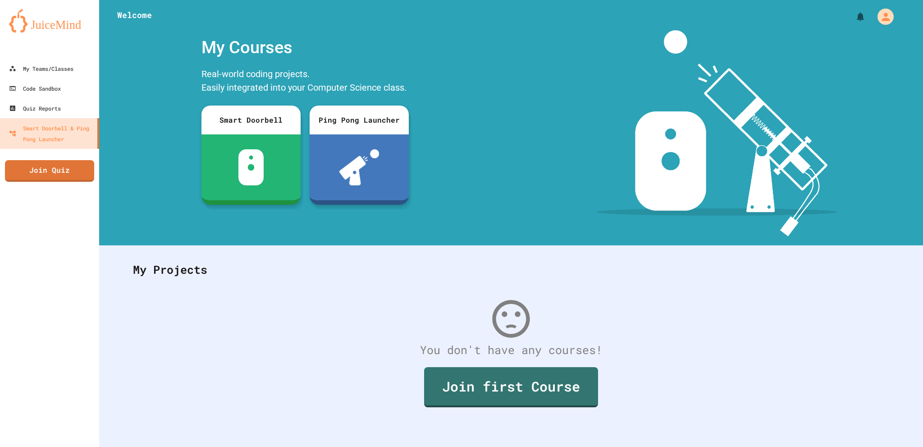 The image size is (923, 447). Describe the element at coordinates (511, 350) in the screenshot. I see `div: You don't have any courses!` at that location.